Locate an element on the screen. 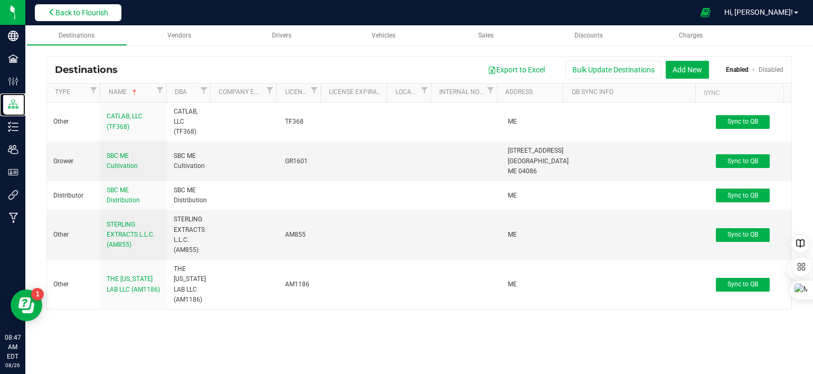 The image size is (813, 374). button: Back to Flourish is located at coordinates (78, 13).